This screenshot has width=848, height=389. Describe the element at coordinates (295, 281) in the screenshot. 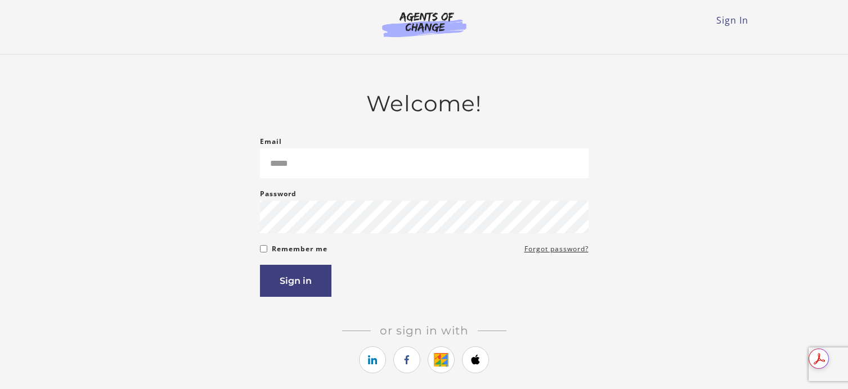

I see `button: Sign in` at that location.